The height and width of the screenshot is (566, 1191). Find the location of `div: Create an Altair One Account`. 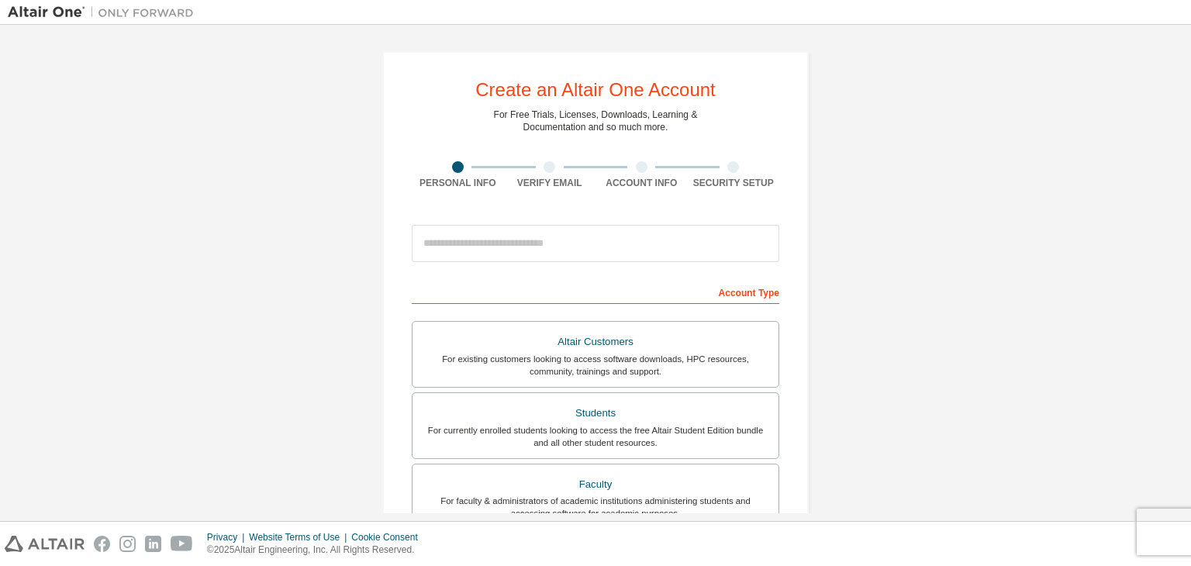

div: Create an Altair One Account is located at coordinates (596, 90).